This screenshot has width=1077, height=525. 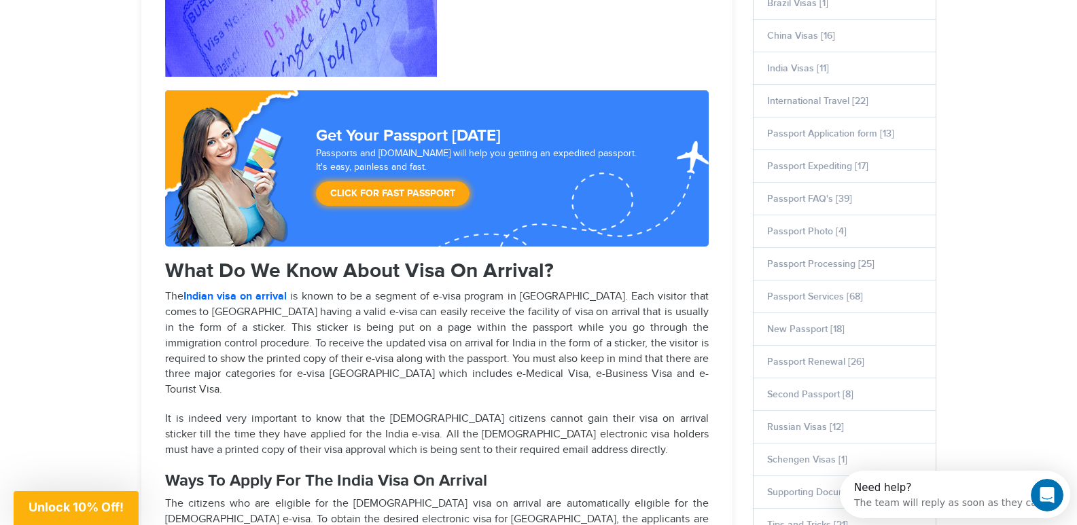 What do you see at coordinates (821, 264) in the screenshot?
I see `a: Passport Processing [25]` at bounding box center [821, 264].